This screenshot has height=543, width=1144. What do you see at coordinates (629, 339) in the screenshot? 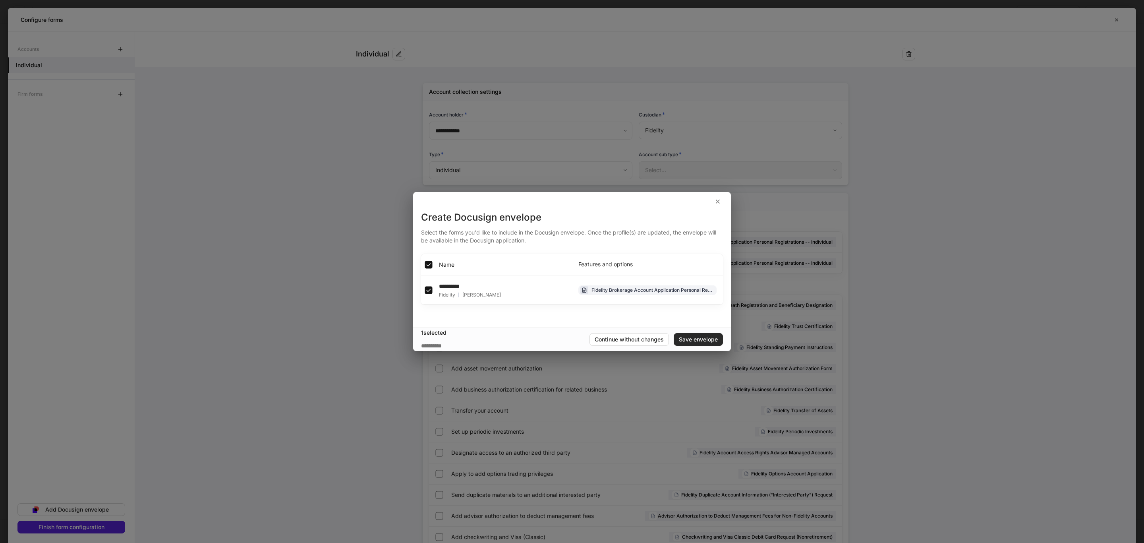
I see `div: Continue without changes` at bounding box center [629, 339].